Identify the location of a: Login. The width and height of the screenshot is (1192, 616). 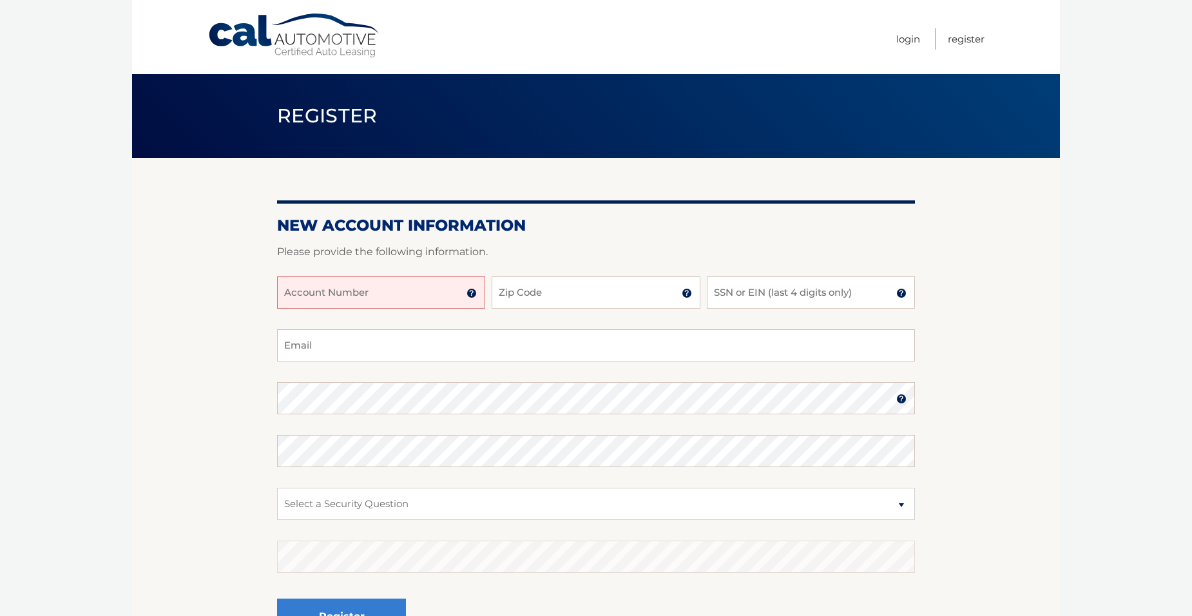
(907, 39).